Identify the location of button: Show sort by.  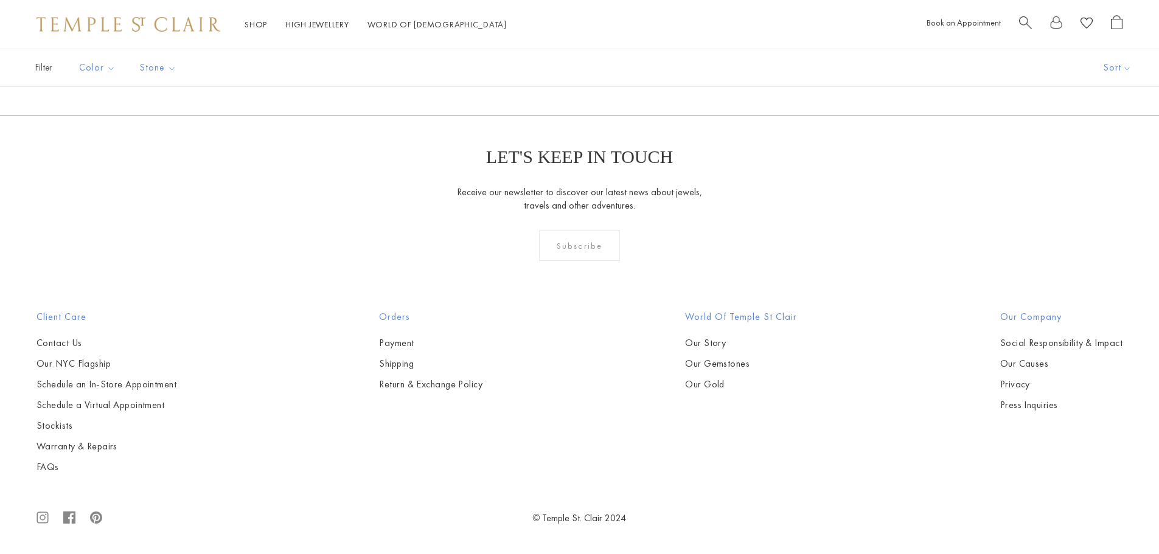
(1118, 68).